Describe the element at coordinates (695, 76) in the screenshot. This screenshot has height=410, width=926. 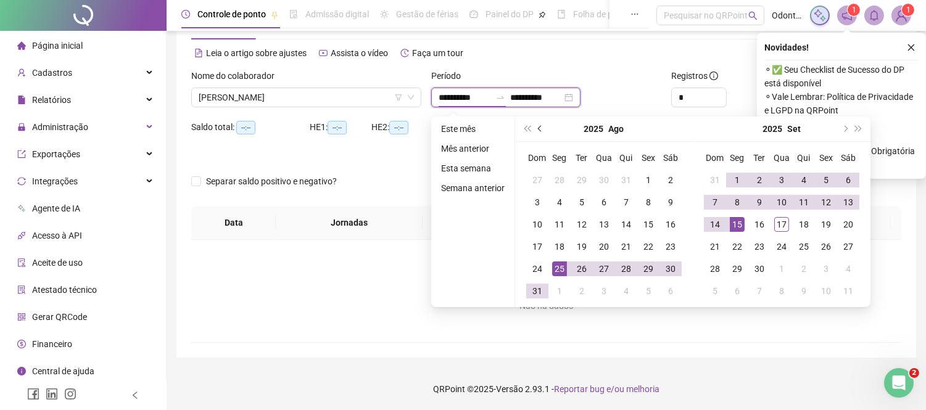
I see `span: Registros` at that location.